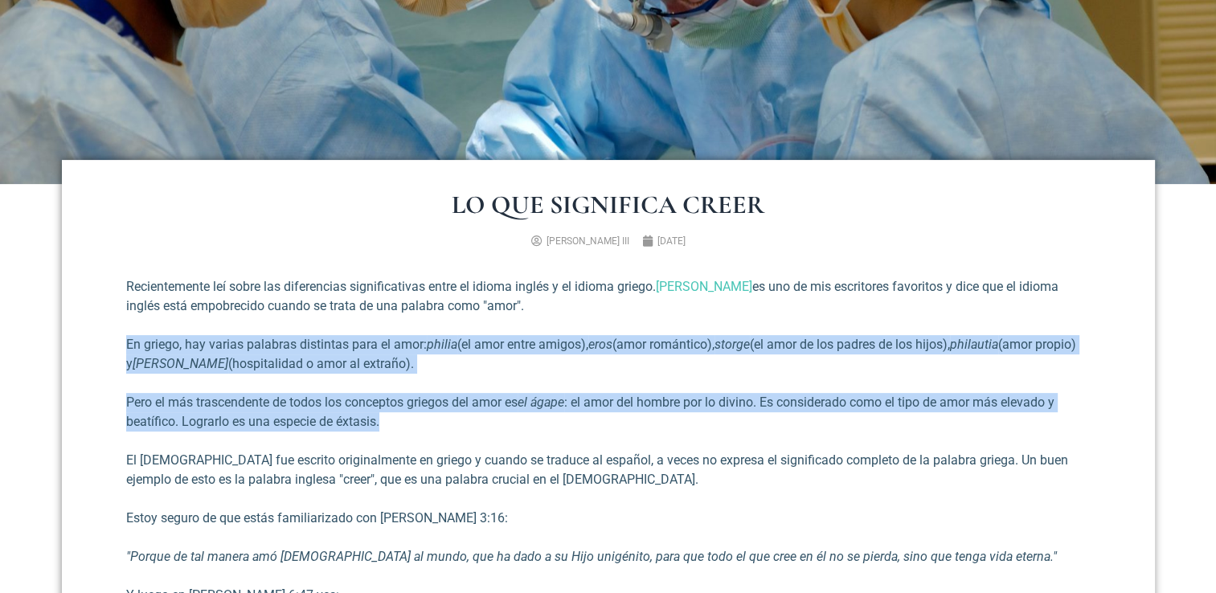  Describe the element at coordinates (442, 344) in the screenshot. I see `em: philia` at that location.